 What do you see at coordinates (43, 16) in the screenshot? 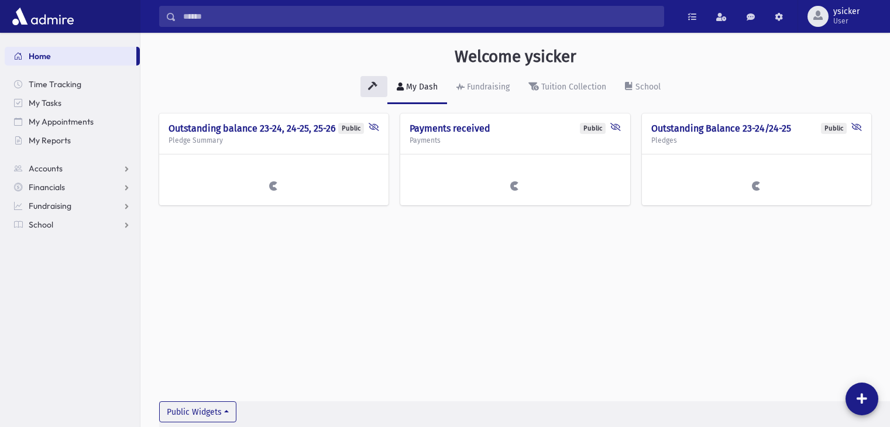
I see `img: AdmirePro` at bounding box center [43, 16].